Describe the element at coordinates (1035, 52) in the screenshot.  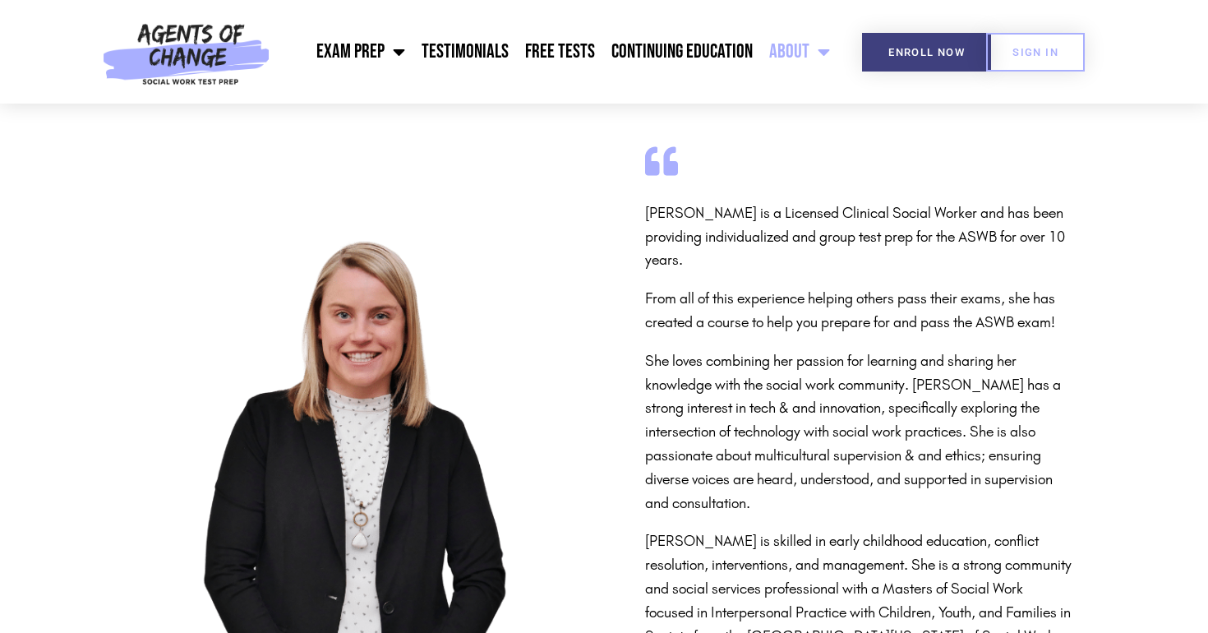
I see `span: SIGN IN` at that location.